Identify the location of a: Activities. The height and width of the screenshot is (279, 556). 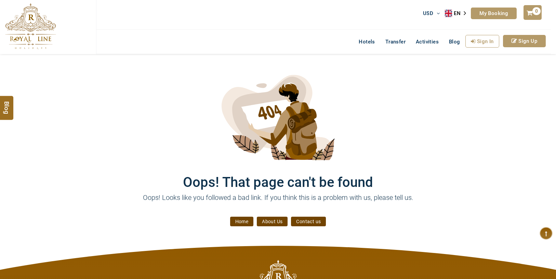
(427, 42).